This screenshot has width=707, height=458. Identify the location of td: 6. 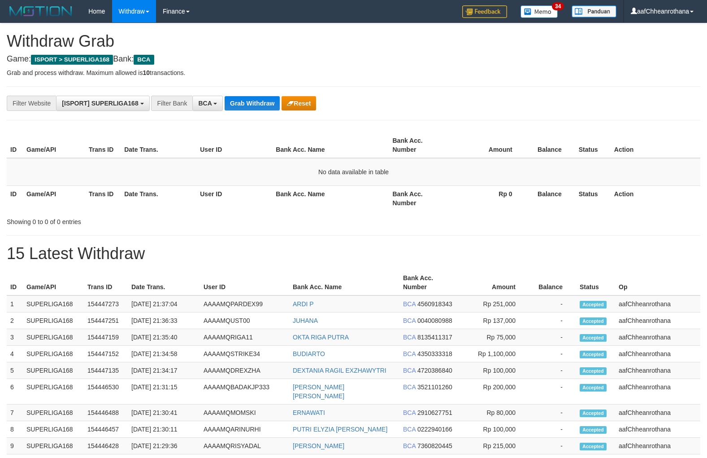
(15, 391).